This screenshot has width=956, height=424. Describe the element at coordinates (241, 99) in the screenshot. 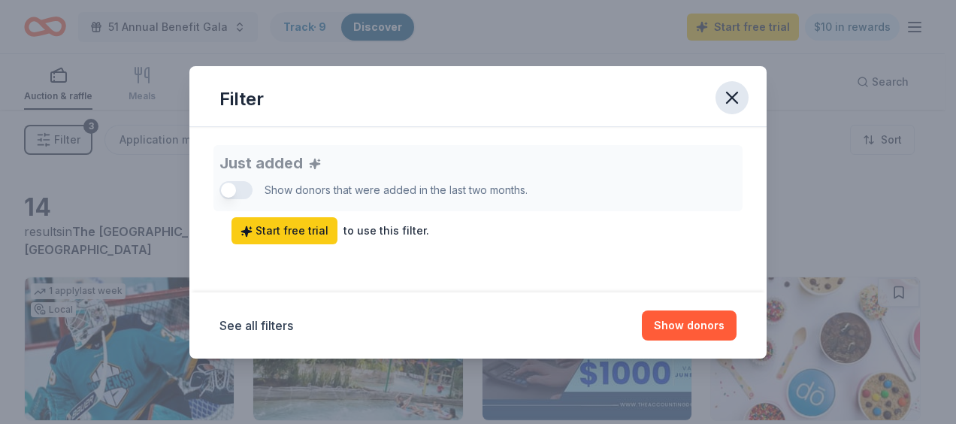

I see `div: Filter` at that location.